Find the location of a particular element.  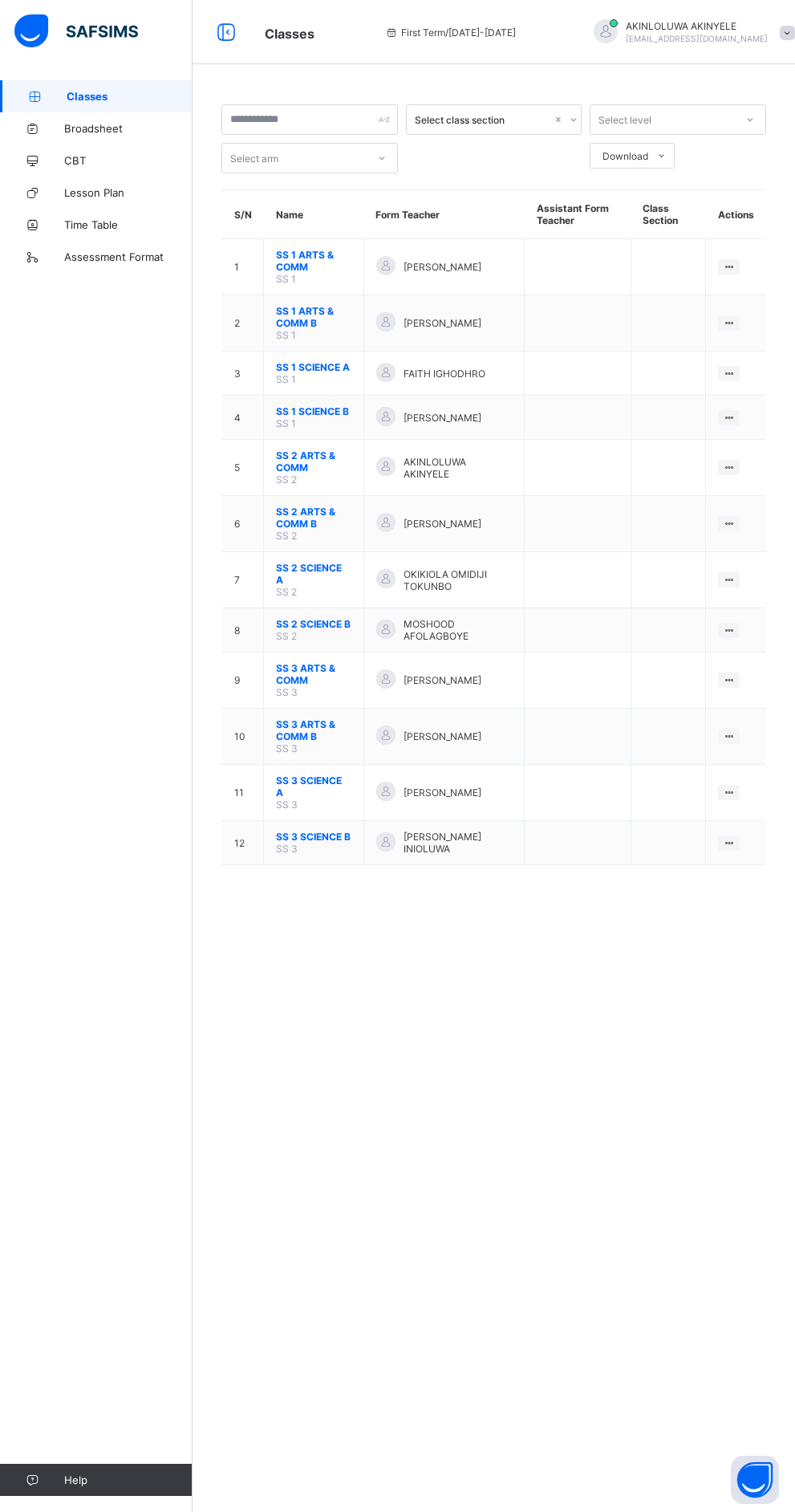

td: 2 is located at coordinates (243, 323).